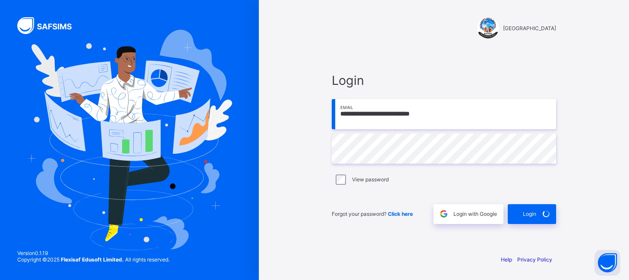 Image resolution: width=629 pixels, height=280 pixels. I want to click on a: Privacy Policy, so click(534, 260).